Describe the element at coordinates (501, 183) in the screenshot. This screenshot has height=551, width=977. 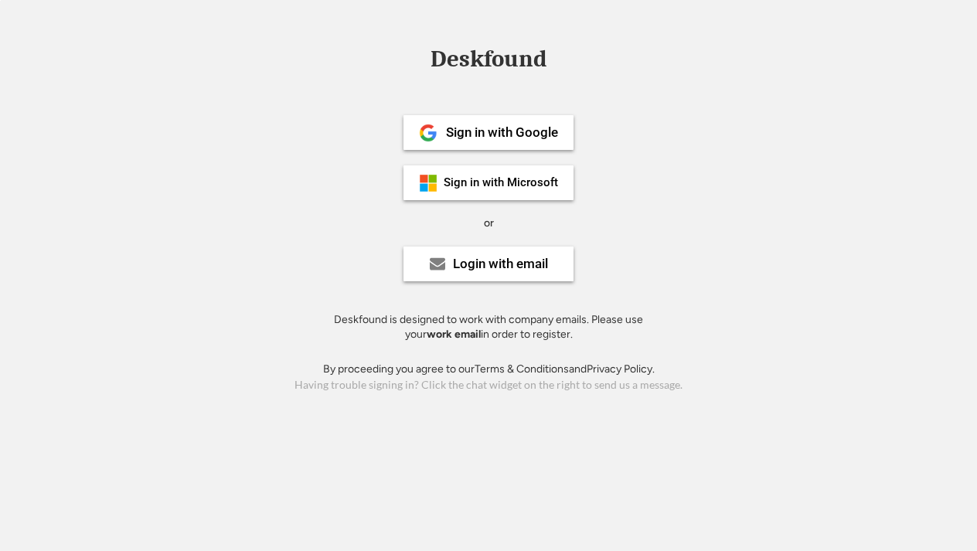
I see `div: Sign in with Microsoft` at that location.